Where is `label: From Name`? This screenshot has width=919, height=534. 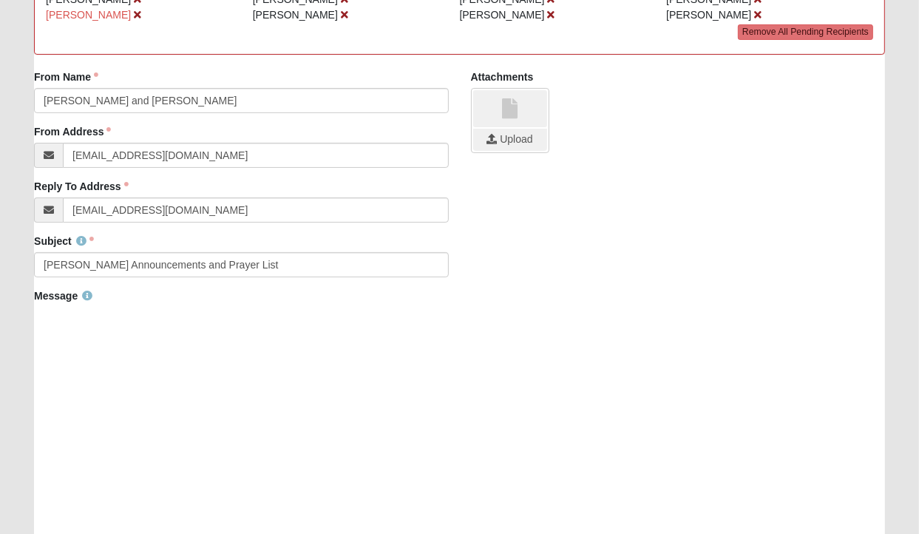 label: From Name is located at coordinates (66, 77).